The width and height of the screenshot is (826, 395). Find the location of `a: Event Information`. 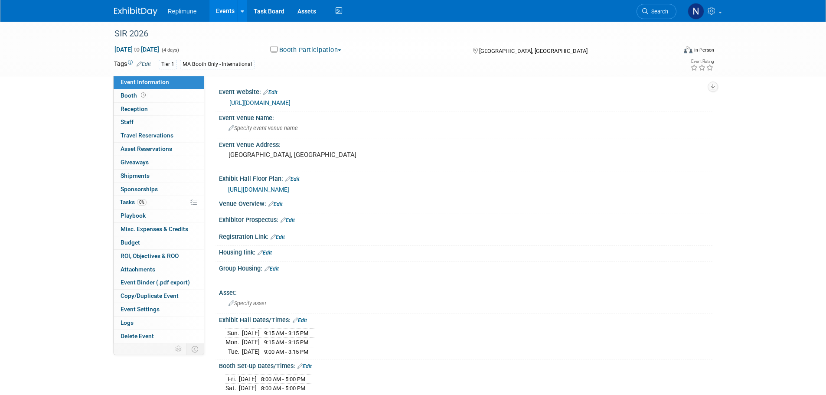

a: Event Information is located at coordinates (159, 82).